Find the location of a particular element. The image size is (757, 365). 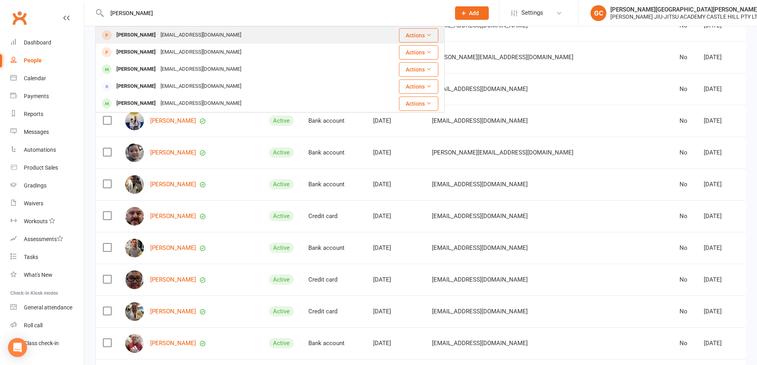

div: Automations is located at coordinates (40, 150).